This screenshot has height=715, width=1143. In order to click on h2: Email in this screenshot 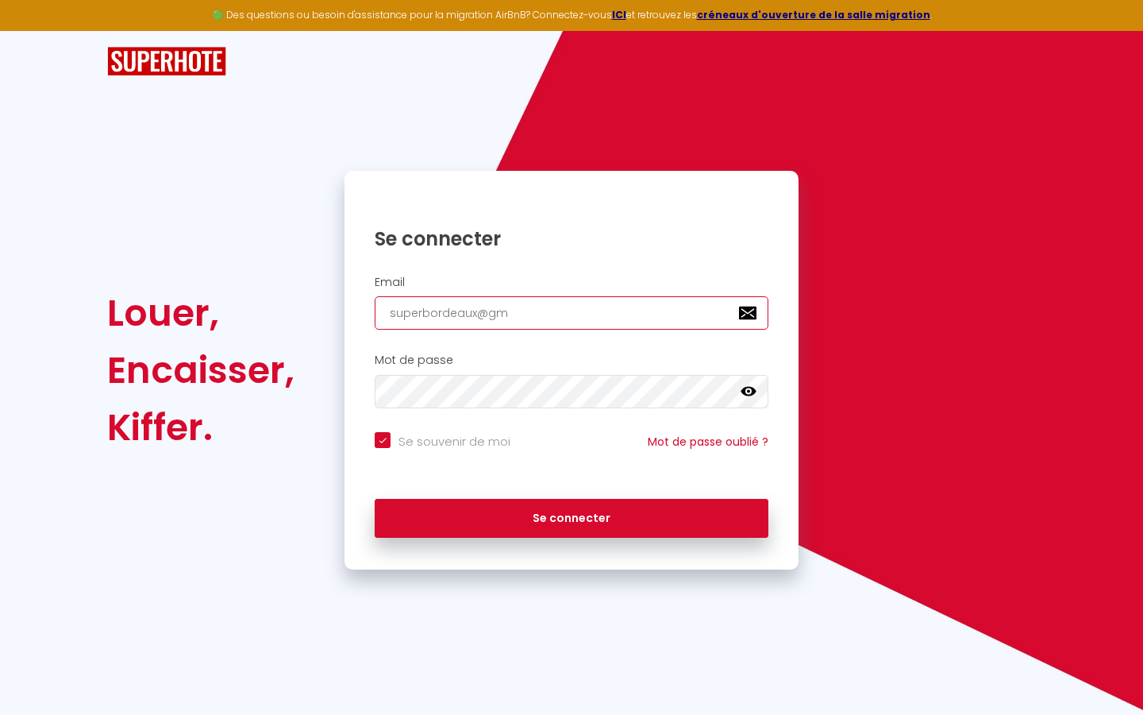, I will do `click(572, 282)`.